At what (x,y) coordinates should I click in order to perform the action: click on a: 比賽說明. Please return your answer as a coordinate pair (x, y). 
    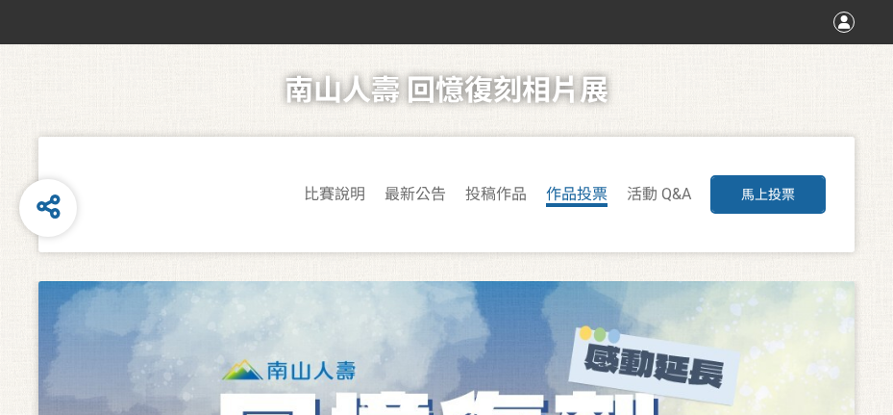
    Looking at the image, I should click on (335, 193).